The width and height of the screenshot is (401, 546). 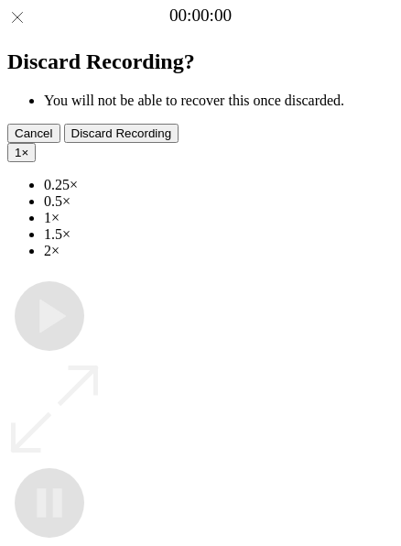 I want to click on li: 1.5×, so click(x=219, y=235).